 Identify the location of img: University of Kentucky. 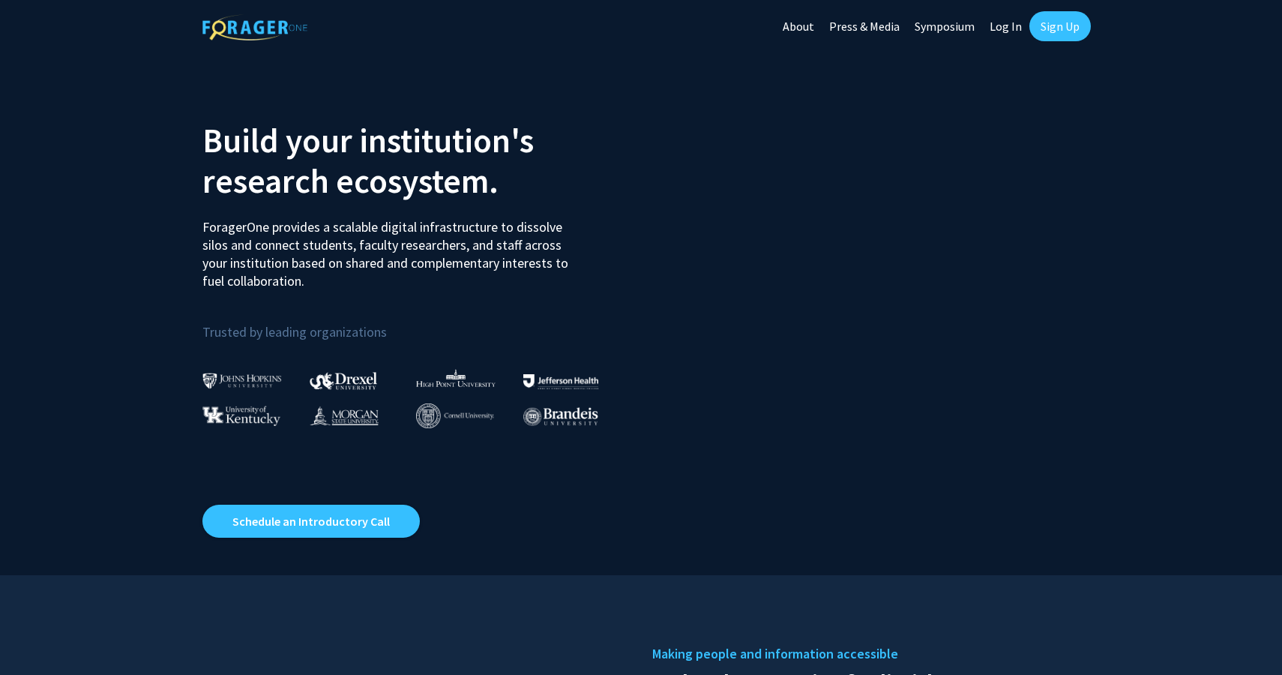
(241, 415).